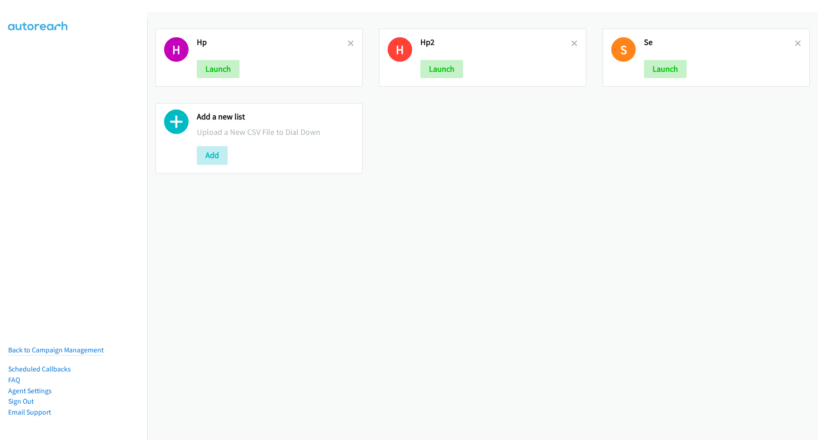  What do you see at coordinates (719, 42) in the screenshot?
I see `h2: Se` at bounding box center [719, 42].